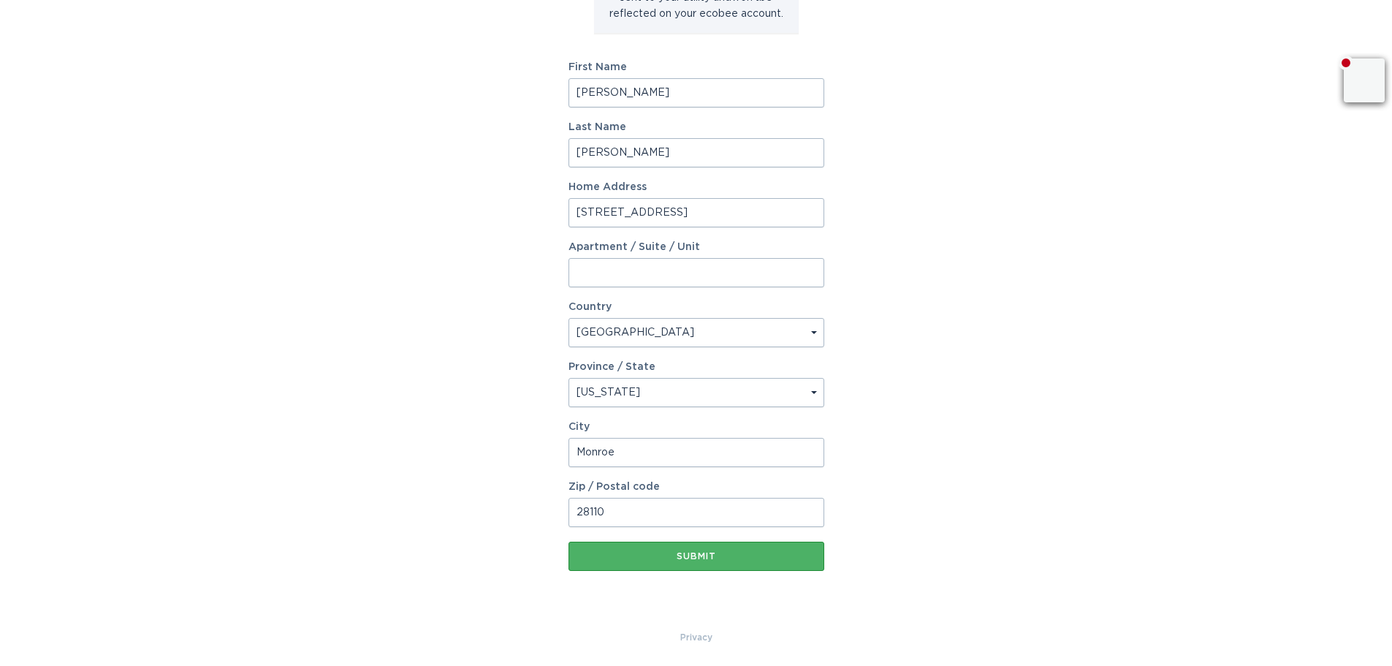  What do you see at coordinates (696, 487) in the screenshot?
I see `label: Zip / Postal code` at bounding box center [696, 487].